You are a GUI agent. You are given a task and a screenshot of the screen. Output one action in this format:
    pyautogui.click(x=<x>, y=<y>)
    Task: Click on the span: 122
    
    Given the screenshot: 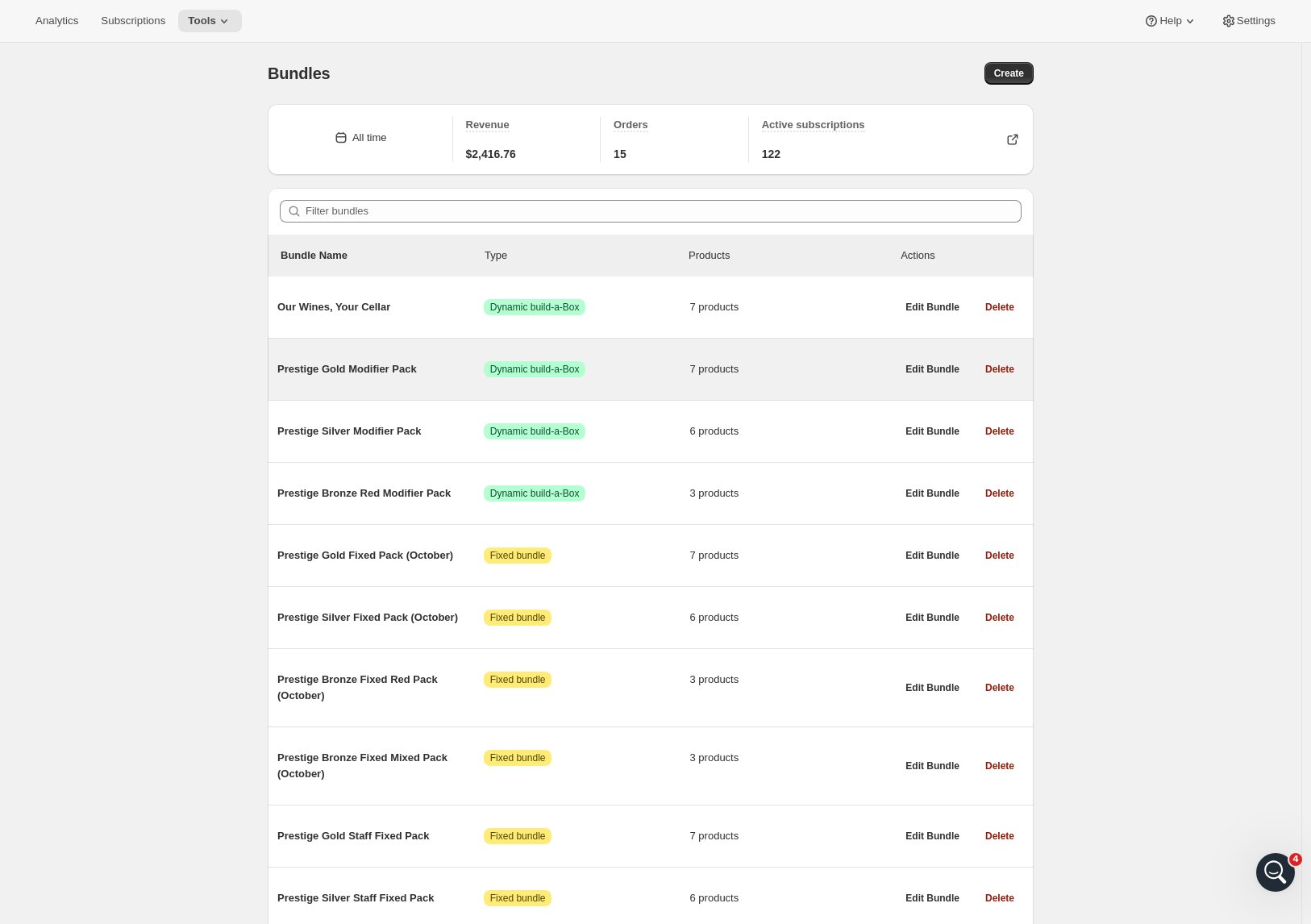 What is the action you would take?
    pyautogui.click(x=771, y=154)
    